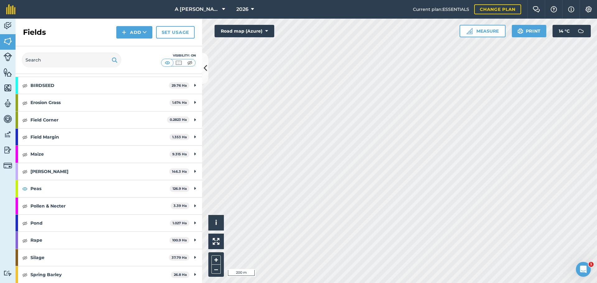 The width and height of the screenshot is (597, 283). I want to click on button: Add, so click(134, 32).